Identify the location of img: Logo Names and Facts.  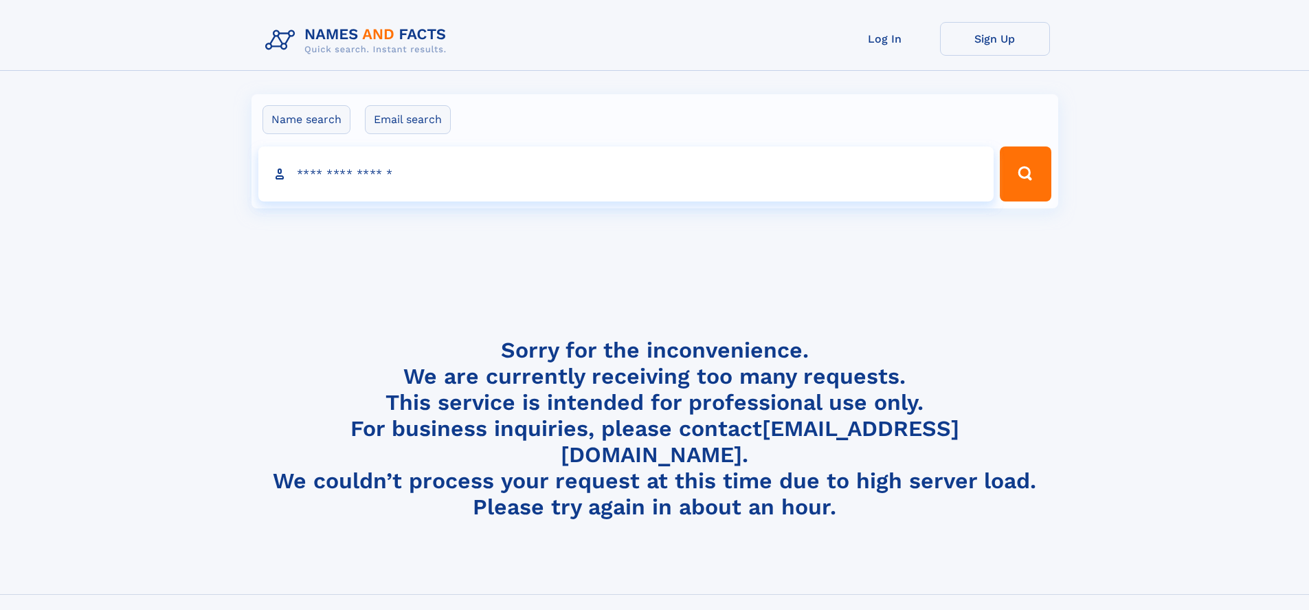
(359, 41).